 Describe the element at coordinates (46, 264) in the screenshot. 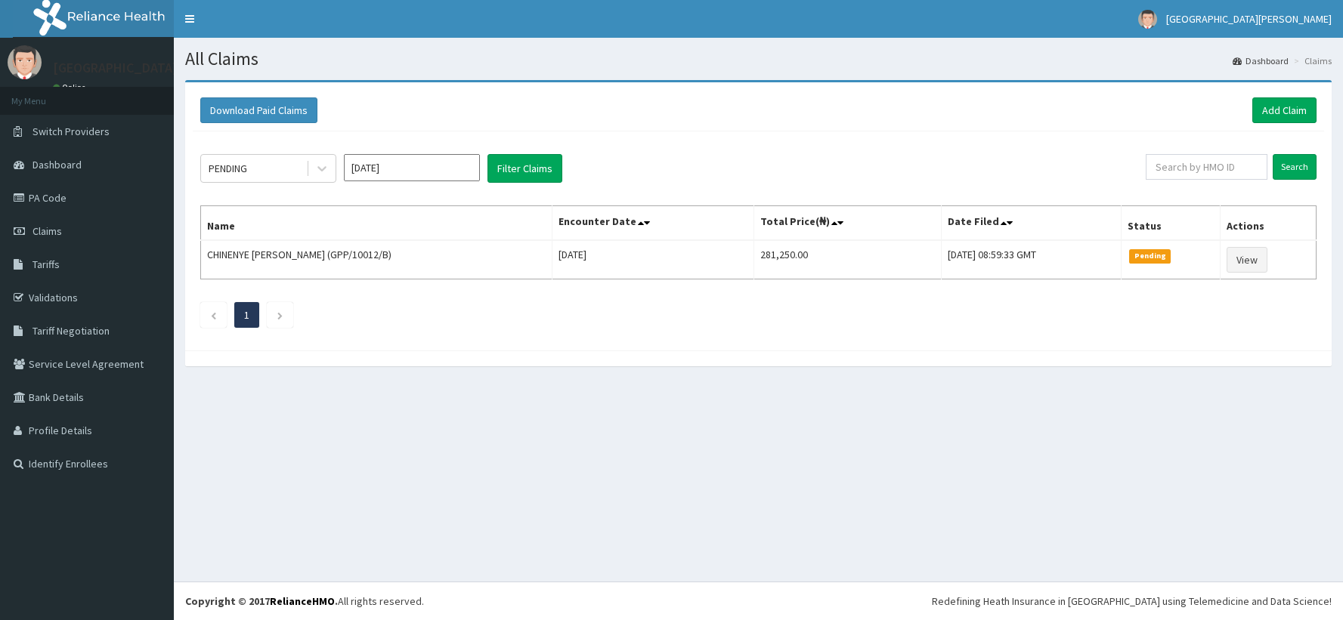

I see `span: Tariffs` at that location.